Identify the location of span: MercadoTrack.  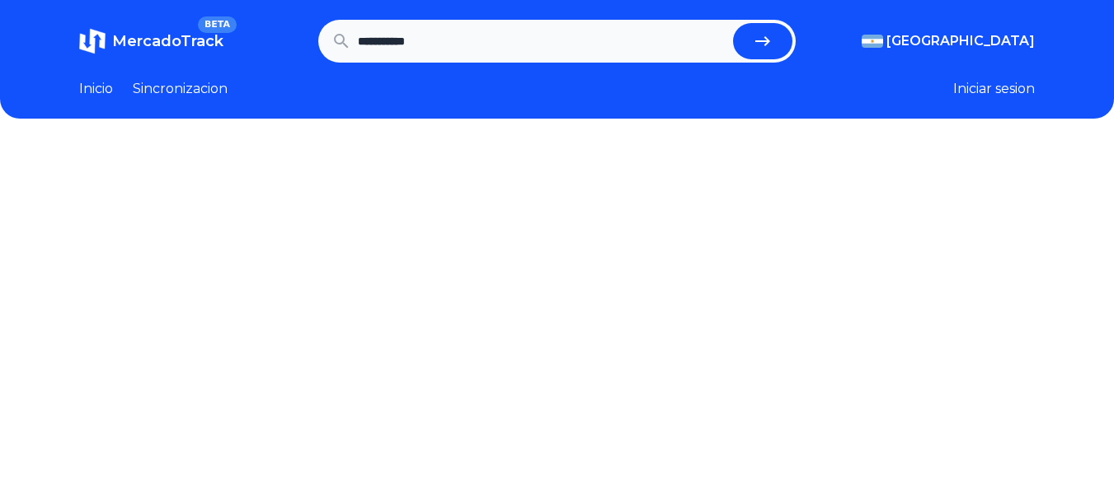
(167, 41).